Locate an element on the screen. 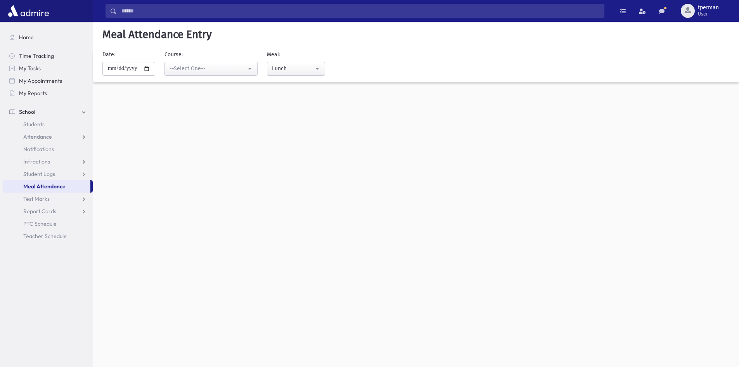 The image size is (739, 367). span: Attendance is located at coordinates (38, 137).